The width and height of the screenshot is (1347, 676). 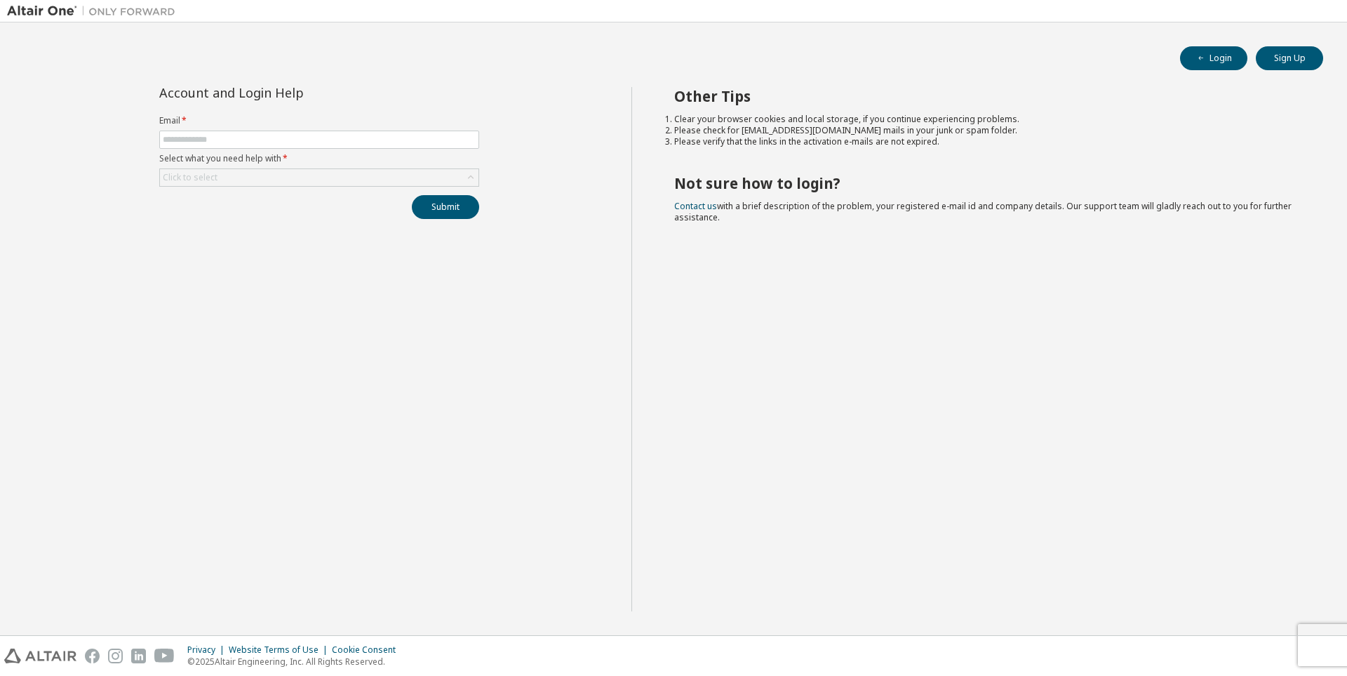 I want to click on label: Select what you need help with, so click(x=319, y=159).